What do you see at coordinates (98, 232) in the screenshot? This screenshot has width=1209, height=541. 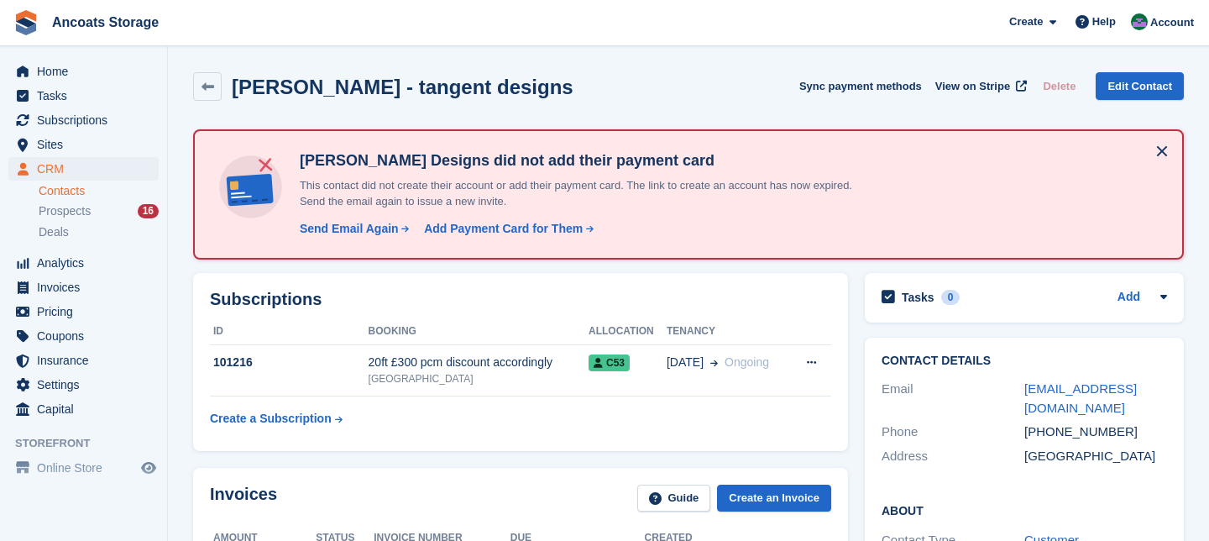 I see `a: Deals` at bounding box center [98, 232].